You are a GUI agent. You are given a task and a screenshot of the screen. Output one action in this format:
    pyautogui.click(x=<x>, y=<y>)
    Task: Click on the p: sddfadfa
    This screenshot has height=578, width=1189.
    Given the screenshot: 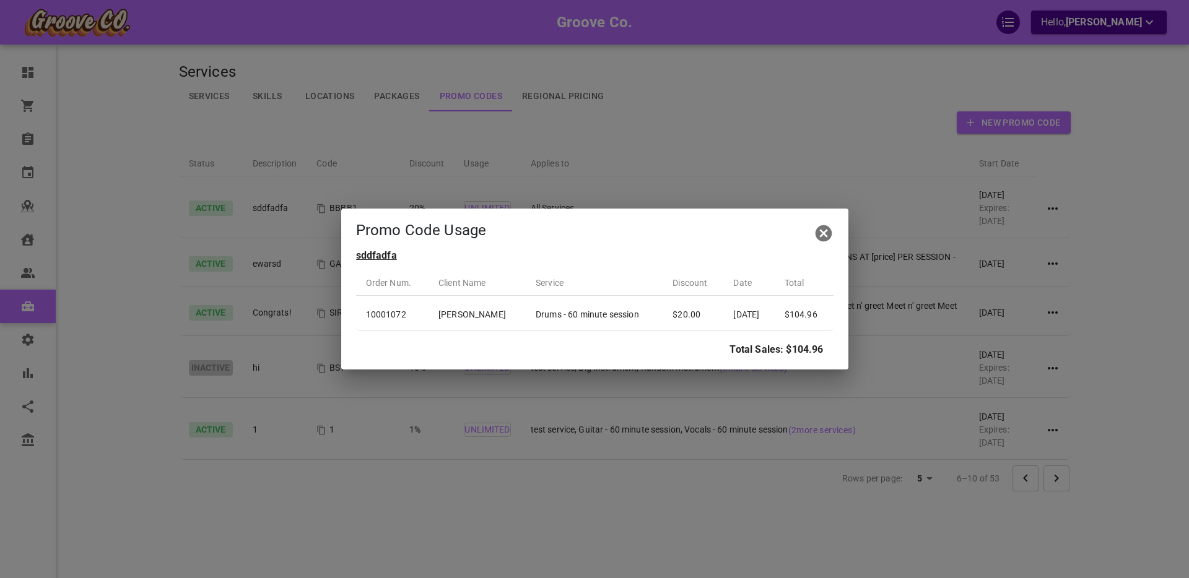 What is the action you would take?
    pyautogui.click(x=595, y=256)
    